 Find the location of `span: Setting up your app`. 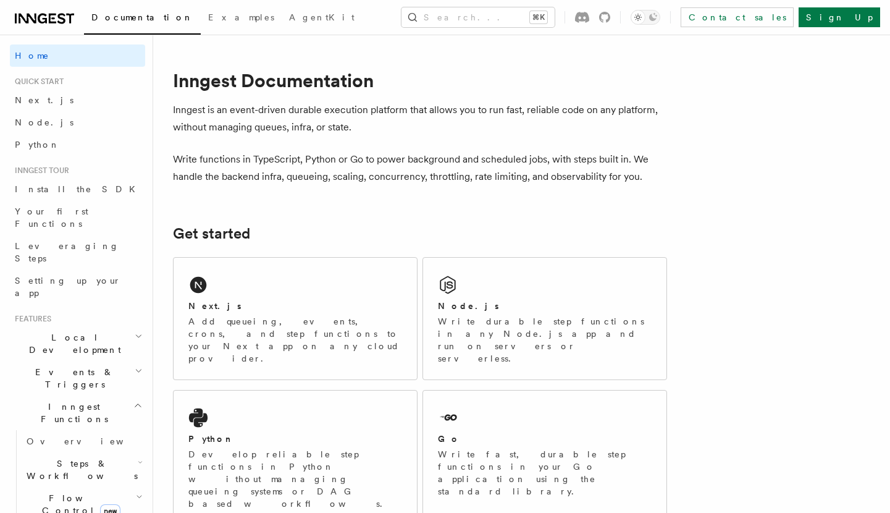

span: Setting up your app is located at coordinates (68, 287).